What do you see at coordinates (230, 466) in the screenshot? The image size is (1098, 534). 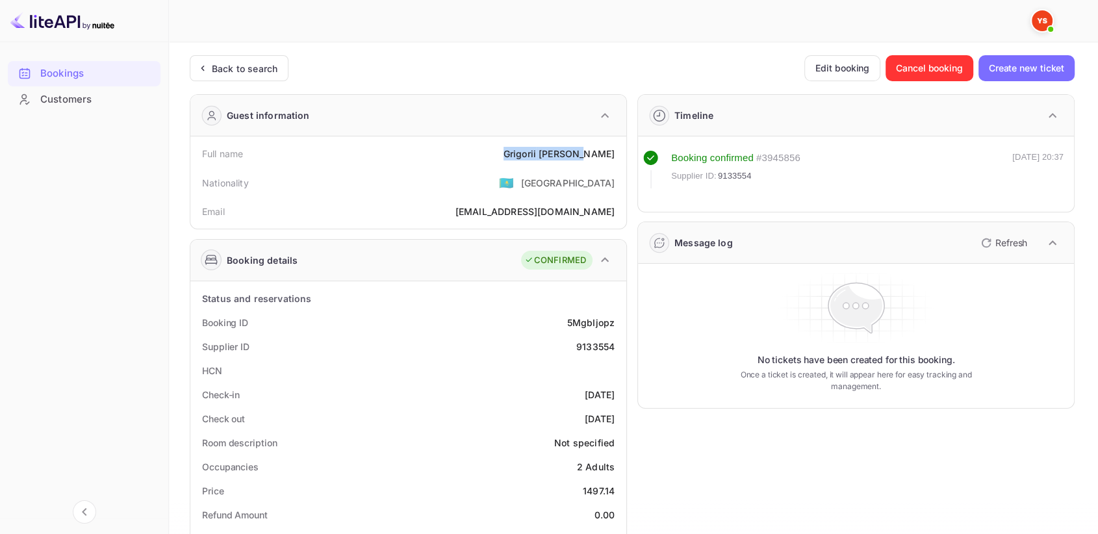 I see `div: Occupancies` at bounding box center [230, 466].